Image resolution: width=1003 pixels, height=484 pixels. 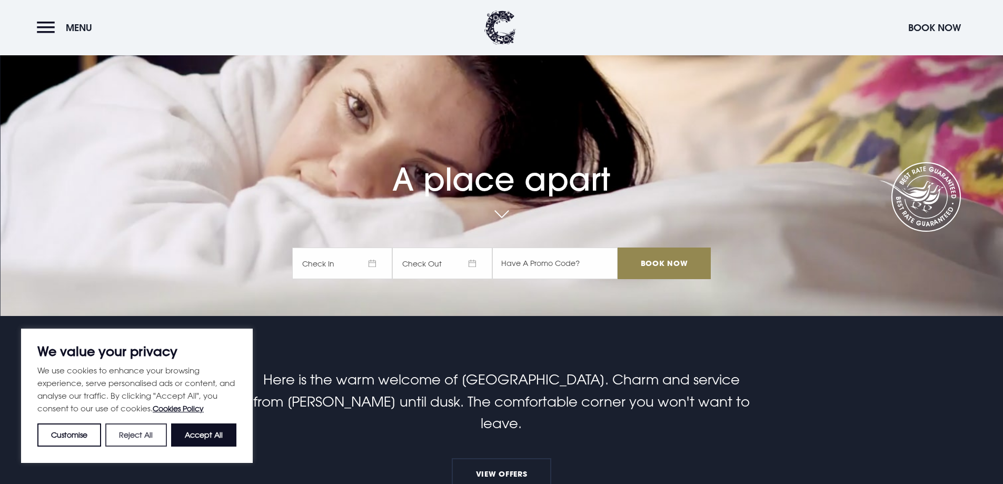 What do you see at coordinates (69, 435) in the screenshot?
I see `button: Customise` at bounding box center [69, 435].